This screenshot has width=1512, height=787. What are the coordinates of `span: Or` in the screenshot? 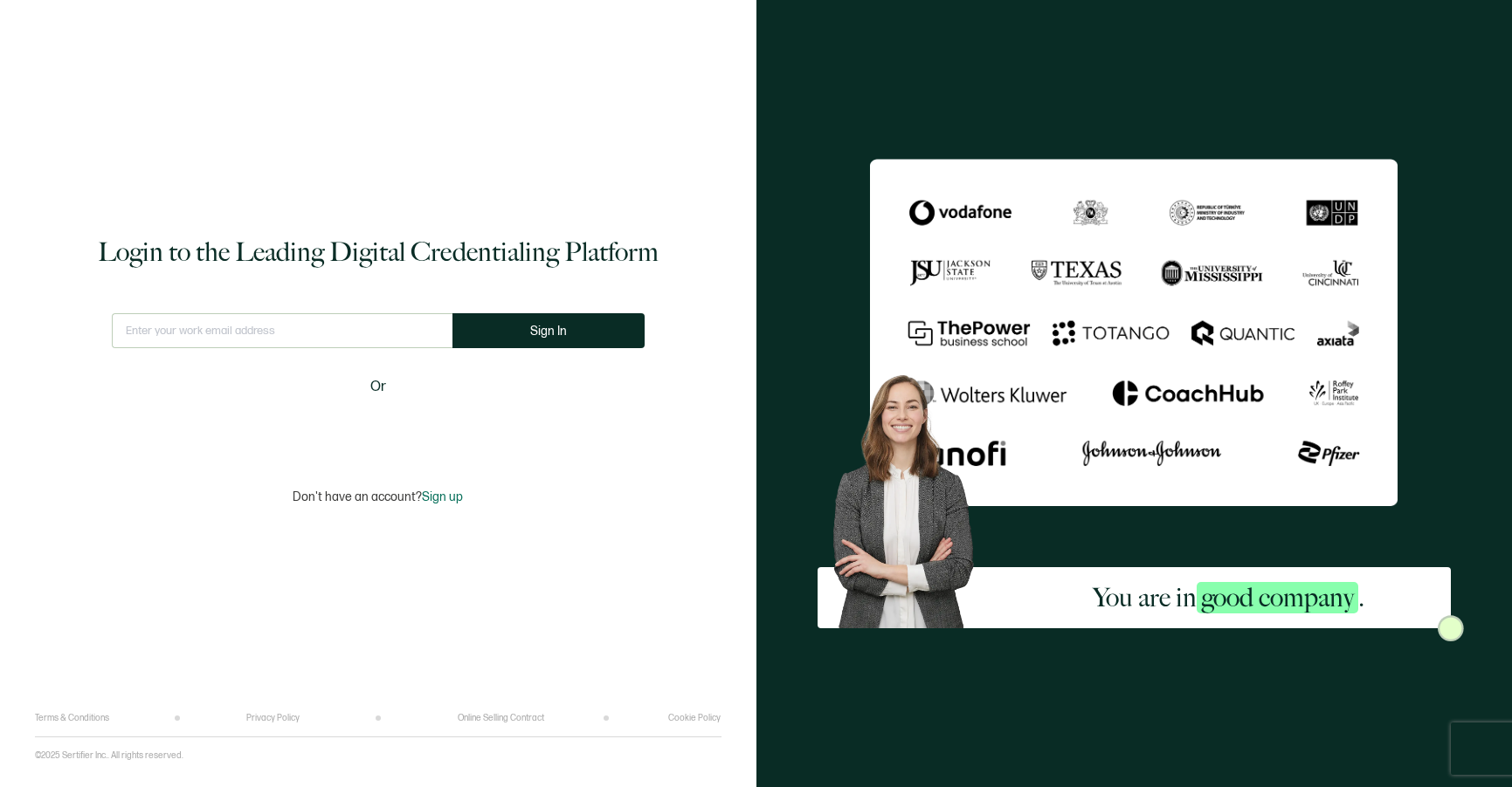 It's located at (378, 386).